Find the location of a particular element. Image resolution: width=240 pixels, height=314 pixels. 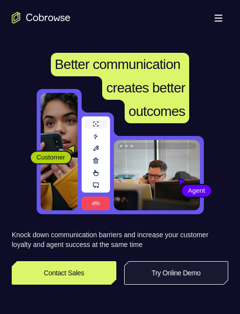

a: Contact Sales is located at coordinates (64, 273).